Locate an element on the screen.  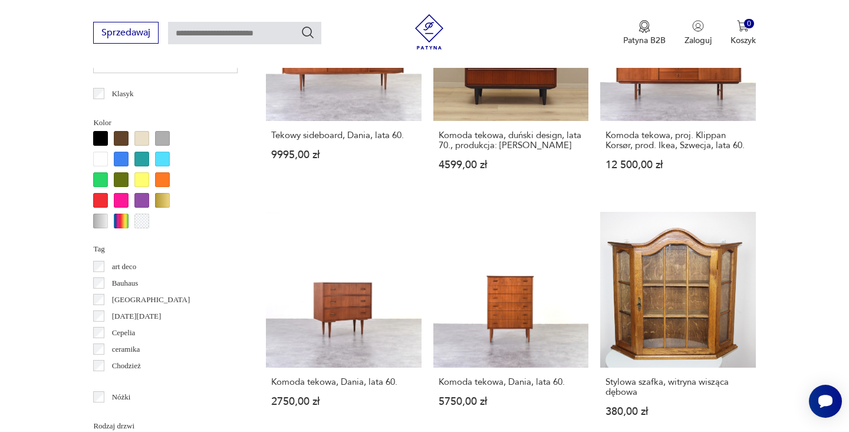
p: Cepelia is located at coordinates (124, 333).